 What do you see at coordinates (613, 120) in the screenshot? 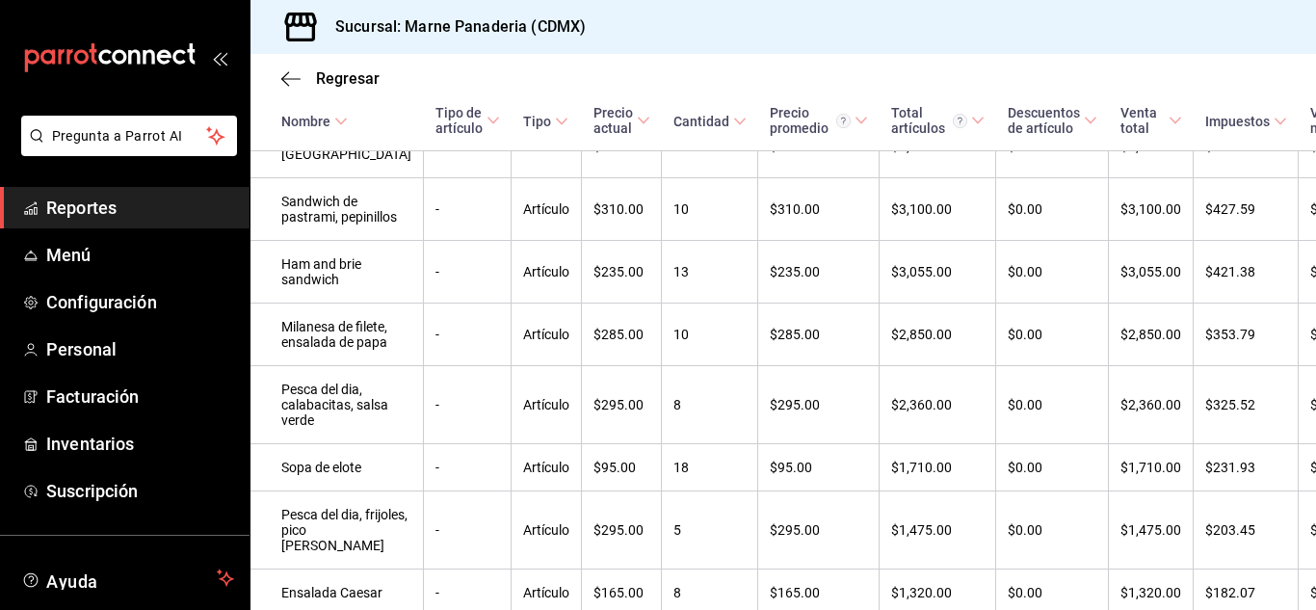
I see `div: Precio actual` at bounding box center [613, 120].